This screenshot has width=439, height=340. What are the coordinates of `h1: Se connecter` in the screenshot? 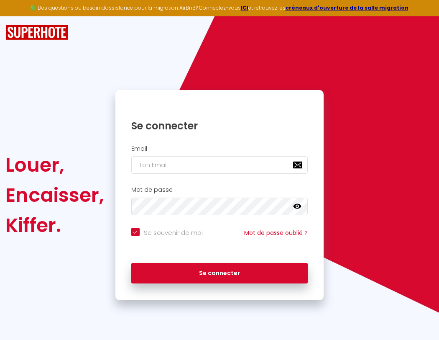 It's located at (220, 126).